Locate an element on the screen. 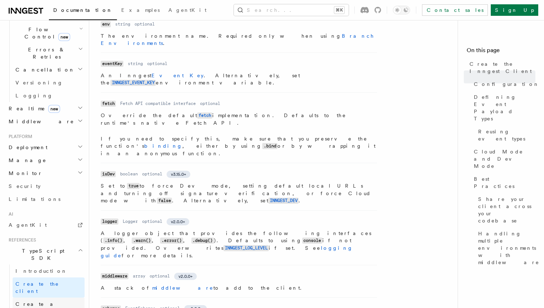 This screenshot has width=544, height=308. dd: Logger is located at coordinates (130, 222).